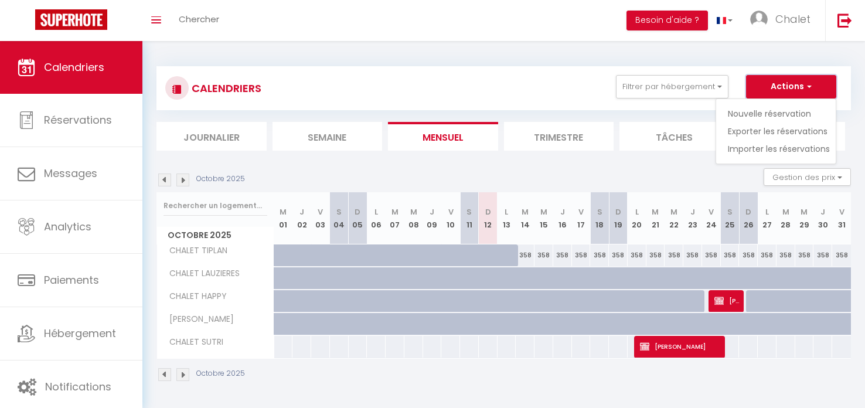  What do you see at coordinates (618, 218) in the screenshot?
I see `th: 19` at bounding box center [618, 218].